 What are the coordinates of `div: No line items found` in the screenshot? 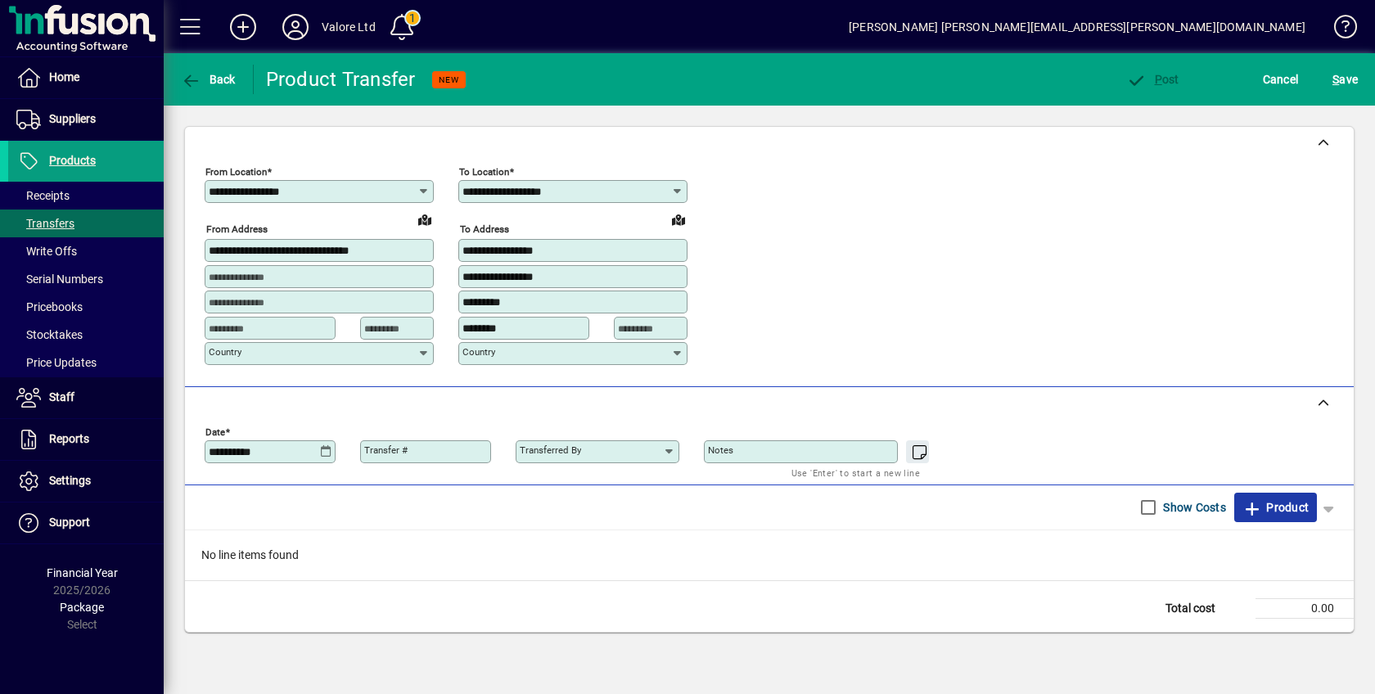 It's located at (769, 555).